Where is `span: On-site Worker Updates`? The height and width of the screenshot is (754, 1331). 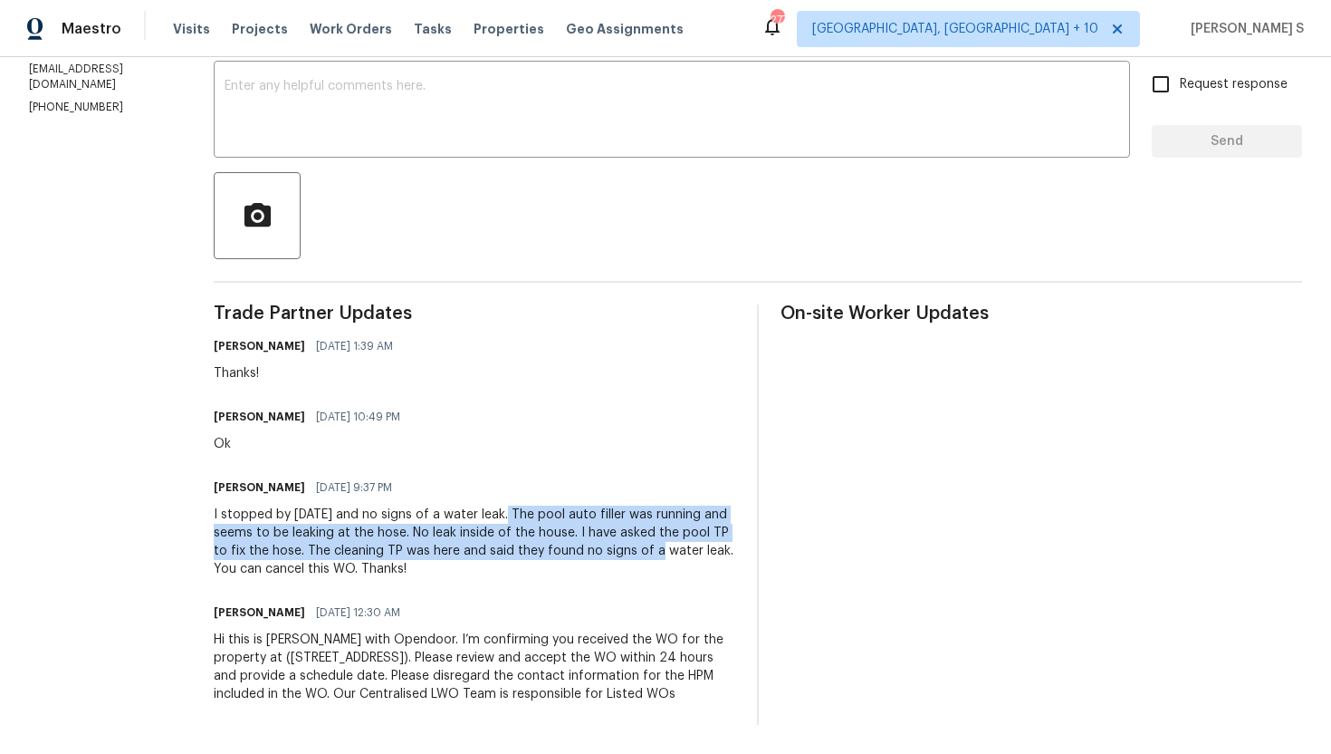
span: On-site Worker Updates is located at coordinates (1042, 313).